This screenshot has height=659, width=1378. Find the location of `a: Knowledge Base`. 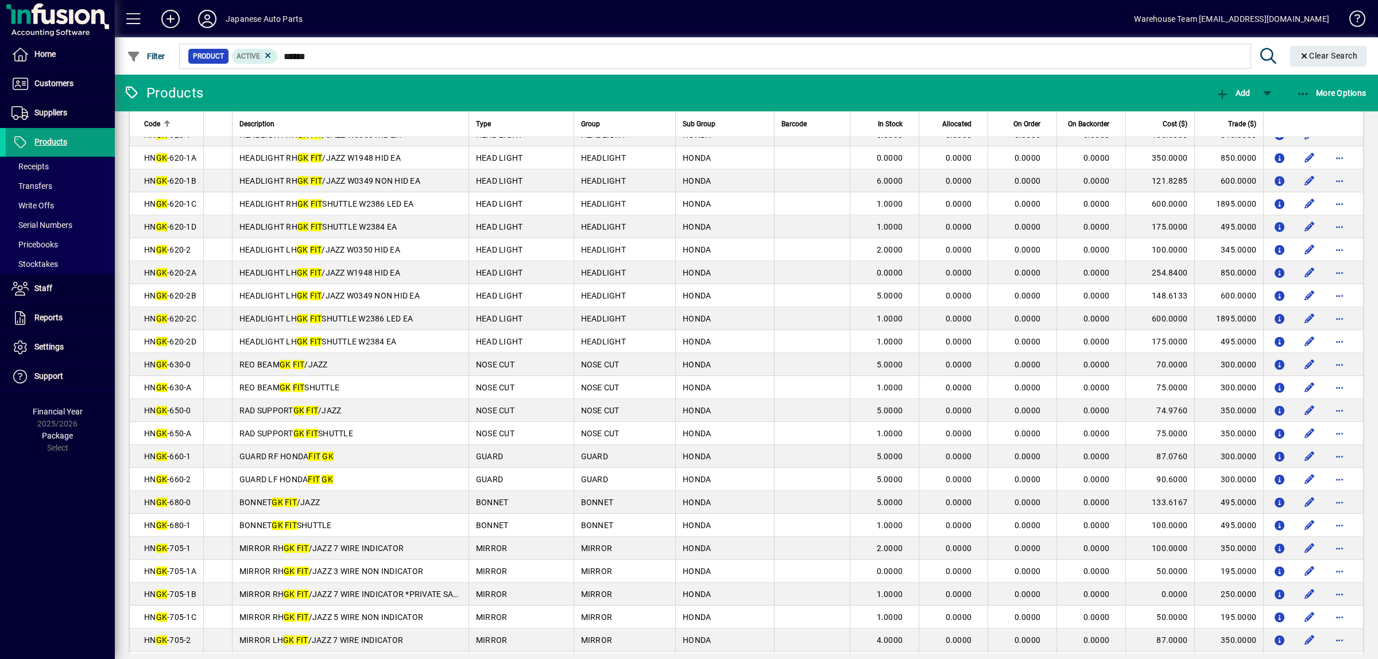

a: Knowledge Base is located at coordinates (1352, 21).